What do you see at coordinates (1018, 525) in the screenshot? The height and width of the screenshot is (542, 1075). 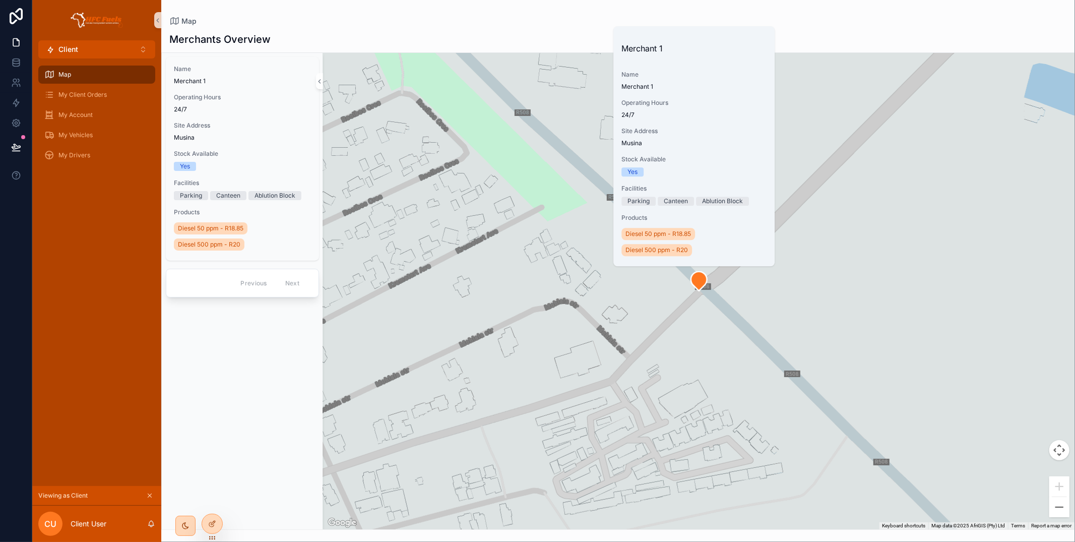 I see `a: Terms (opens in new tab)` at bounding box center [1018, 525].